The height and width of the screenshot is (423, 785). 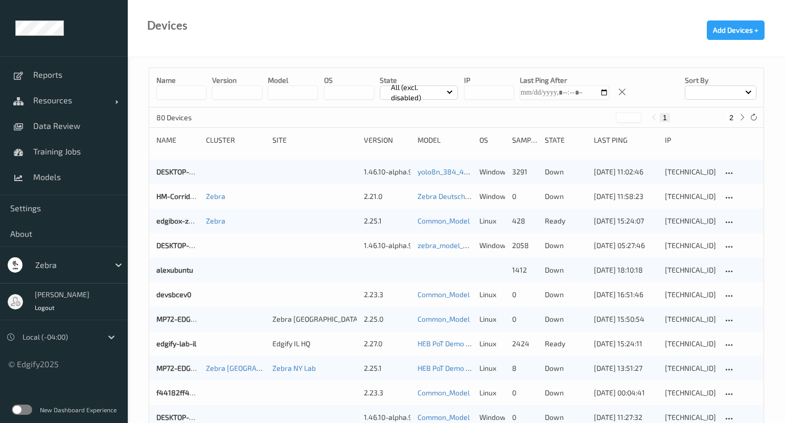 I want to click on div: Samples, so click(x=525, y=140).